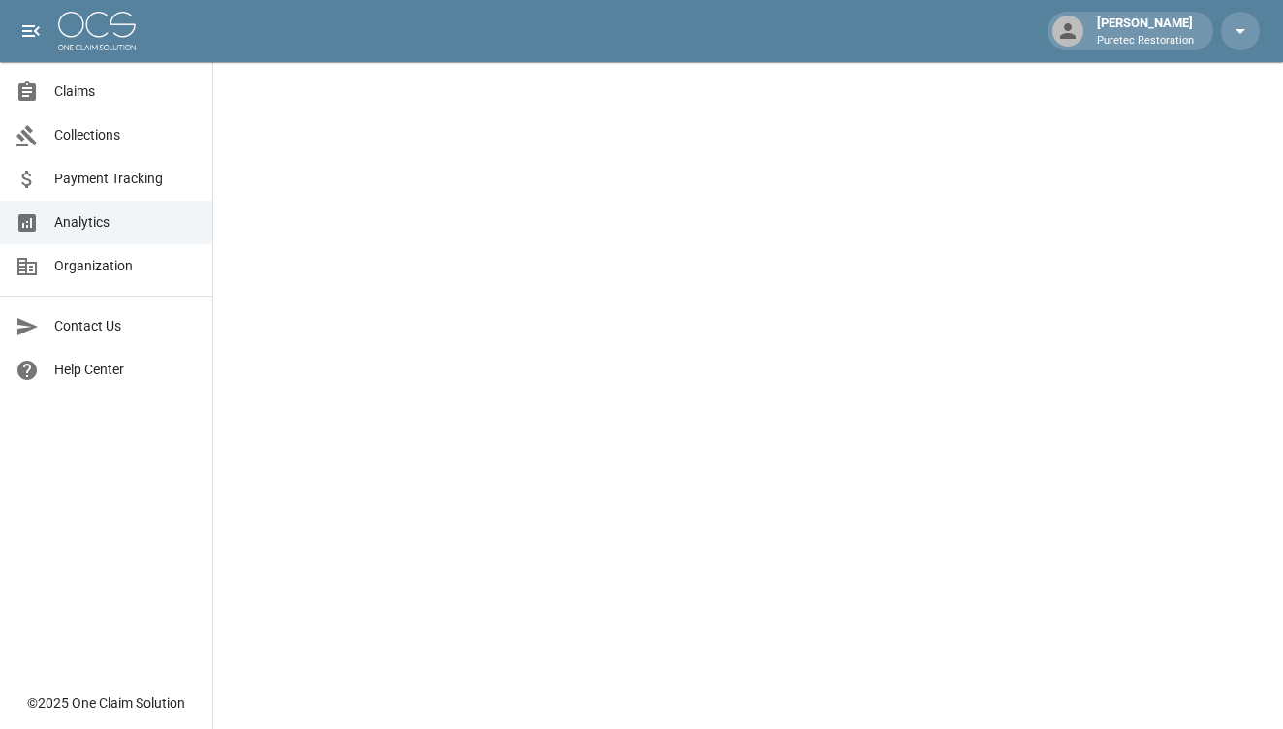 Image resolution: width=1283 pixels, height=729 pixels. What do you see at coordinates (125, 326) in the screenshot?
I see `span: Contact Us` at bounding box center [125, 326].